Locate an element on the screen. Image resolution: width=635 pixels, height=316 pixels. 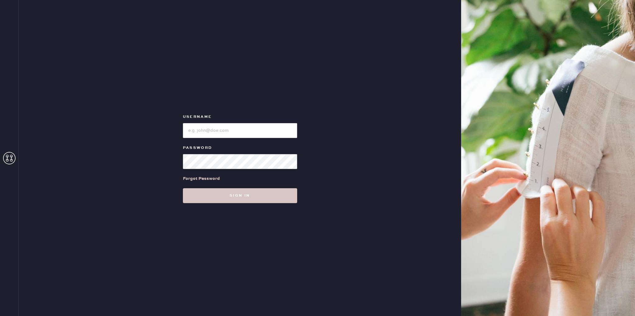
label: Password is located at coordinates (240, 148).